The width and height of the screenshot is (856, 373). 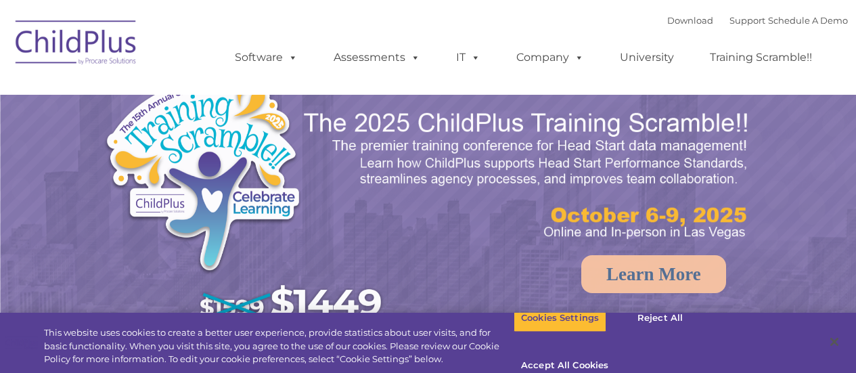 I want to click on a: University, so click(x=647, y=58).